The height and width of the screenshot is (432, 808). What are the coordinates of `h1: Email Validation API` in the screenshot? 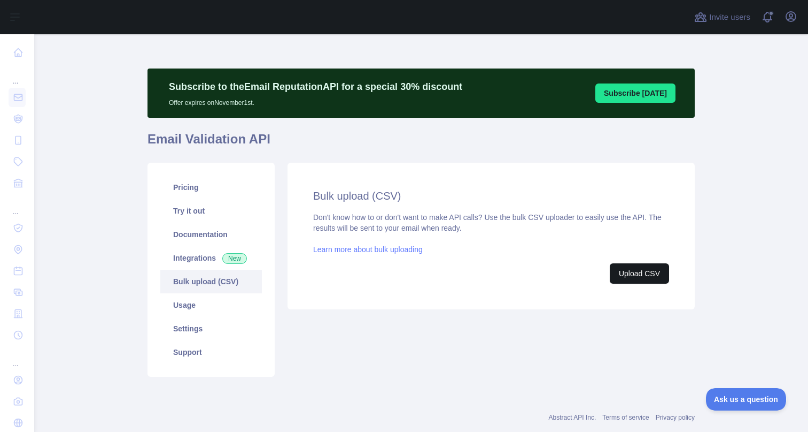 It's located at (421, 143).